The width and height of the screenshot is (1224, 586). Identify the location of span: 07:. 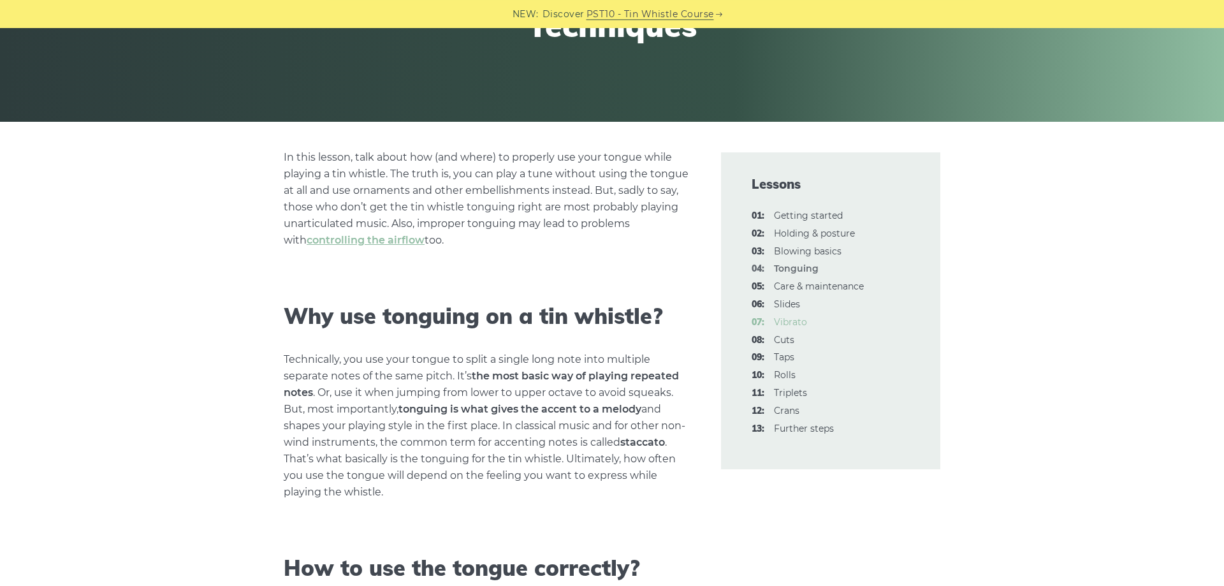
(758, 323).